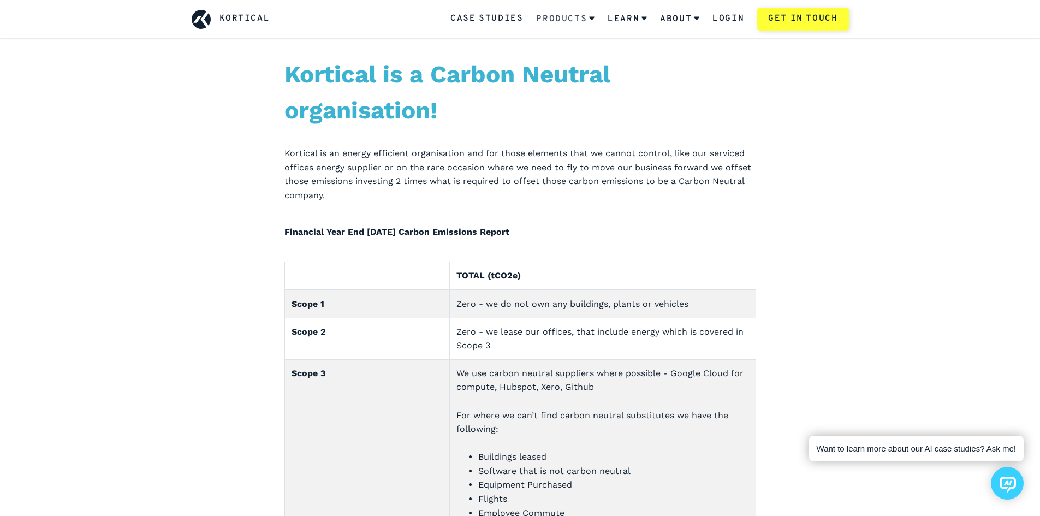  What do you see at coordinates (614, 457) in the screenshot?
I see `li: Buildings leased` at bounding box center [614, 457].